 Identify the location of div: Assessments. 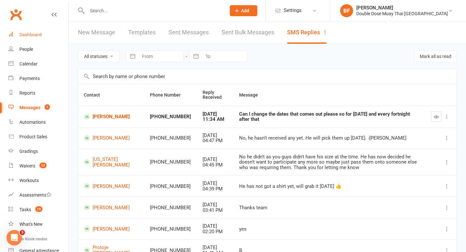
(35, 195).